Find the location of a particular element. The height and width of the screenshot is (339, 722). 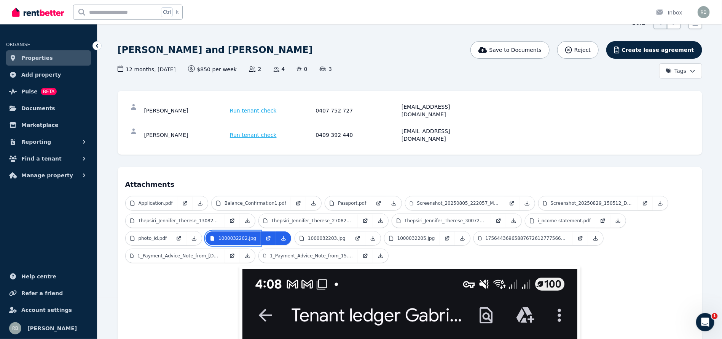

a: Thepsiri_Jennifer_Therese_130825.pdf is located at coordinates (175, 220).